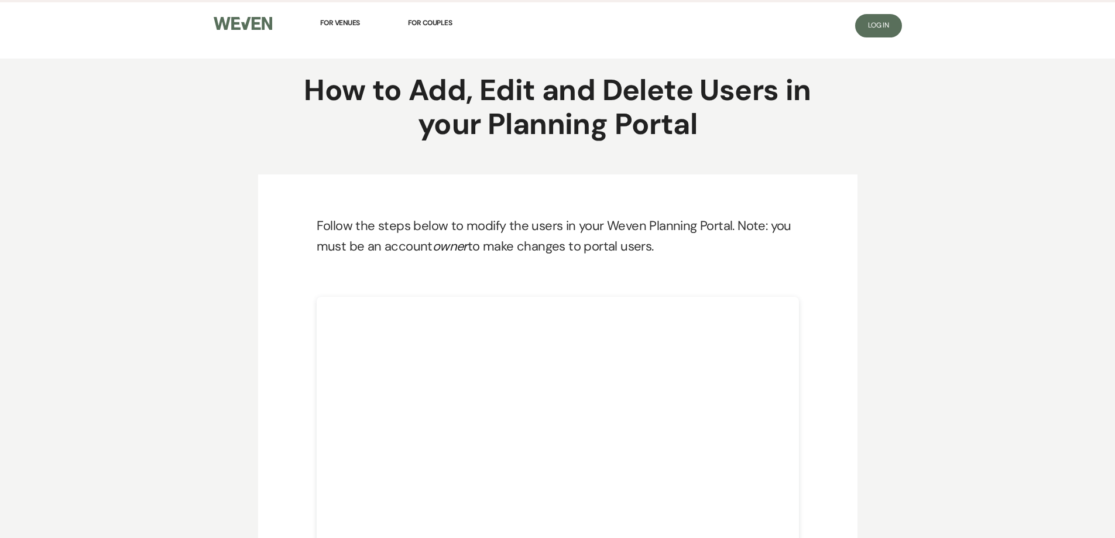 This screenshot has height=538, width=1115. Describe the element at coordinates (430, 23) in the screenshot. I see `a: For Couples` at that location.